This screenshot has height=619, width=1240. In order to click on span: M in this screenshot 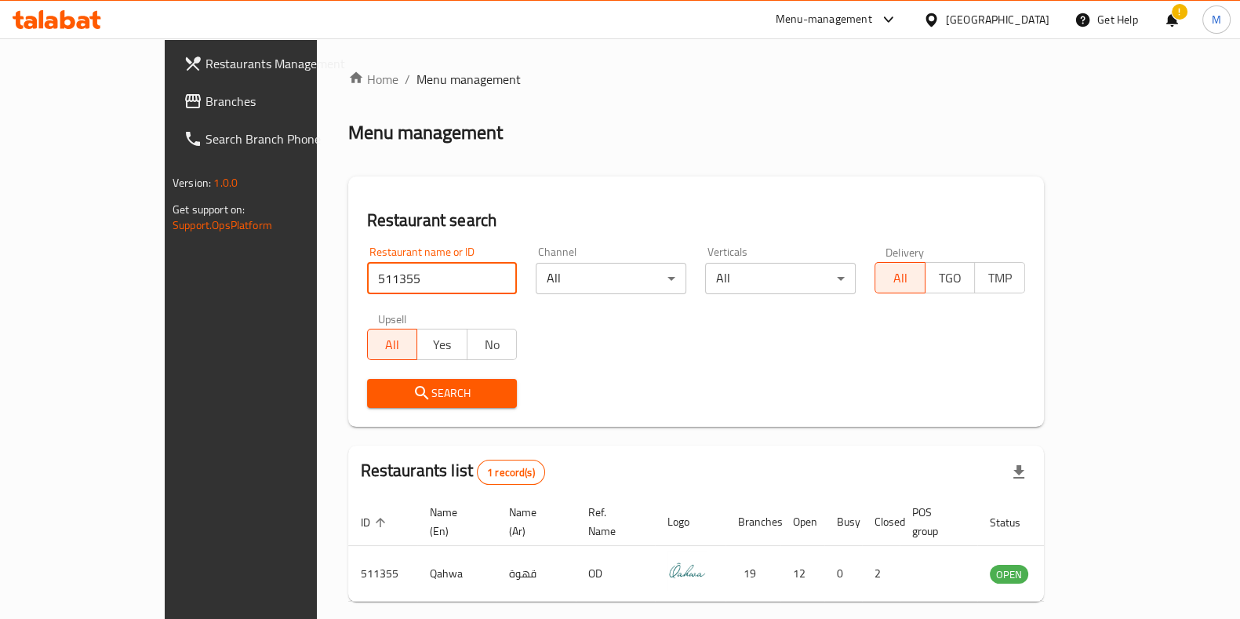, I will do `click(1216, 20)`.